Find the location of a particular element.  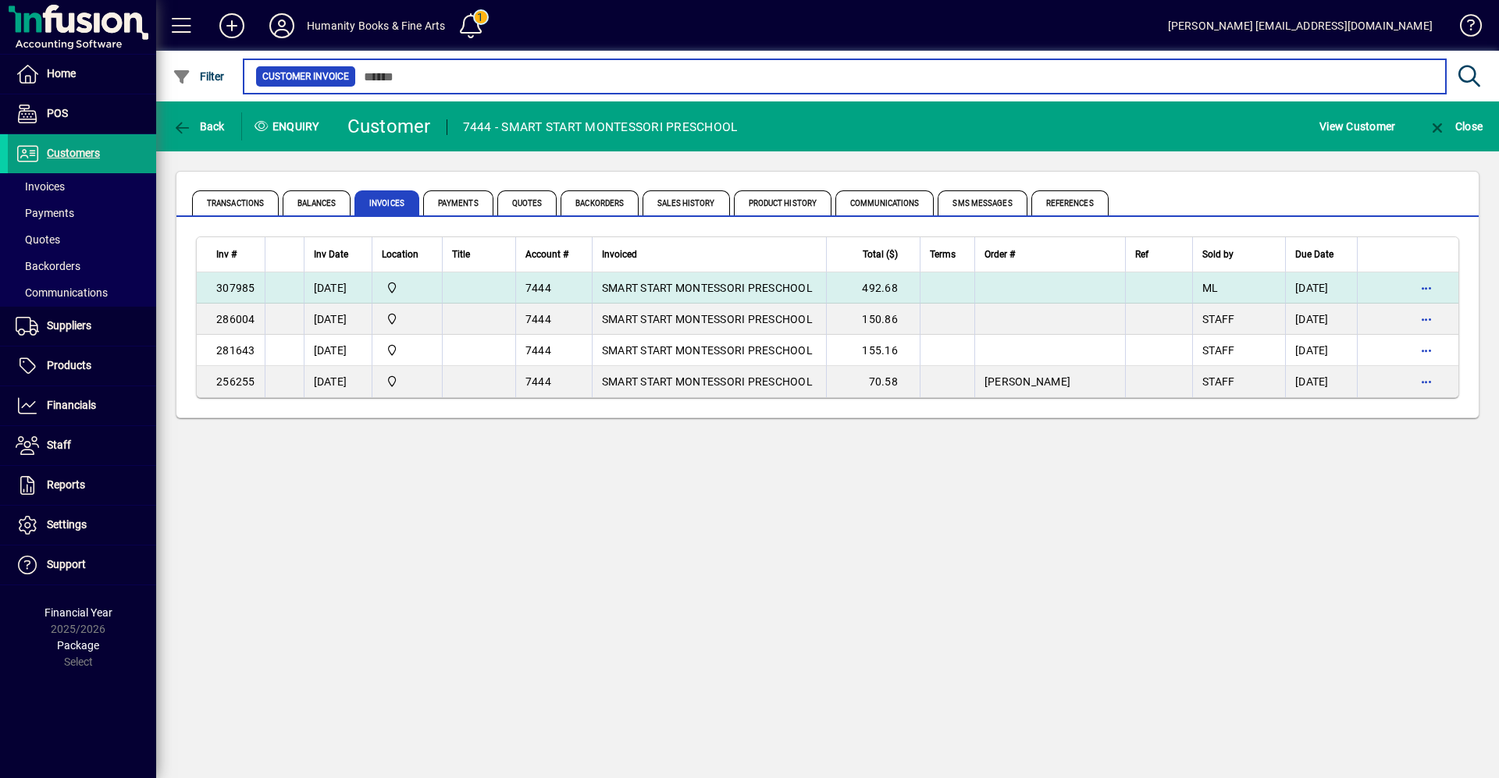

a: Reports is located at coordinates (82, 486).